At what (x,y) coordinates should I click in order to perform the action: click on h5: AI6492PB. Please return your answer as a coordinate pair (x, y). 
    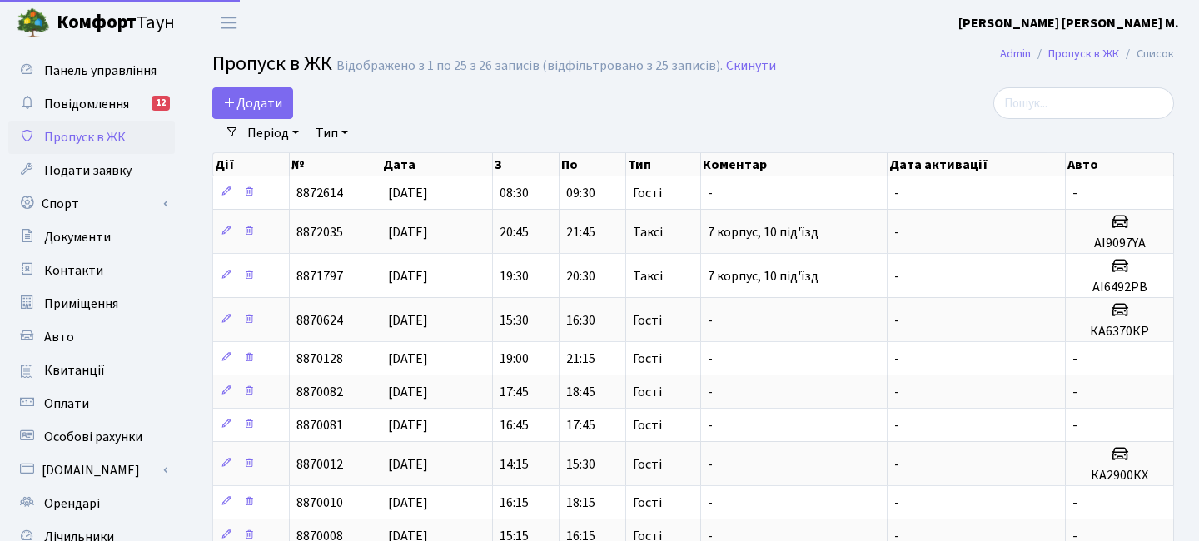
    Looking at the image, I should click on (1119, 287).